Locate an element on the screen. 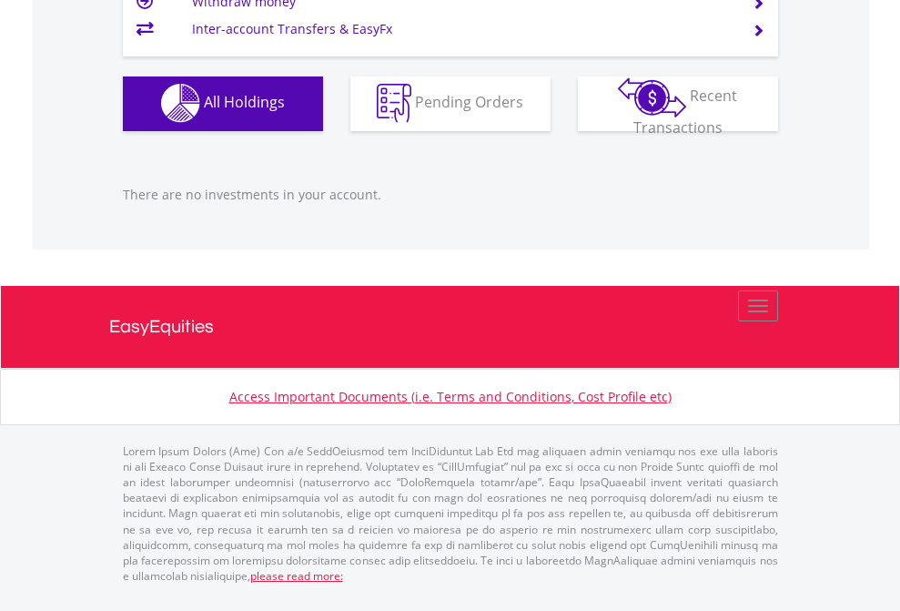  button: Pending Orders is located at coordinates (451, 104).